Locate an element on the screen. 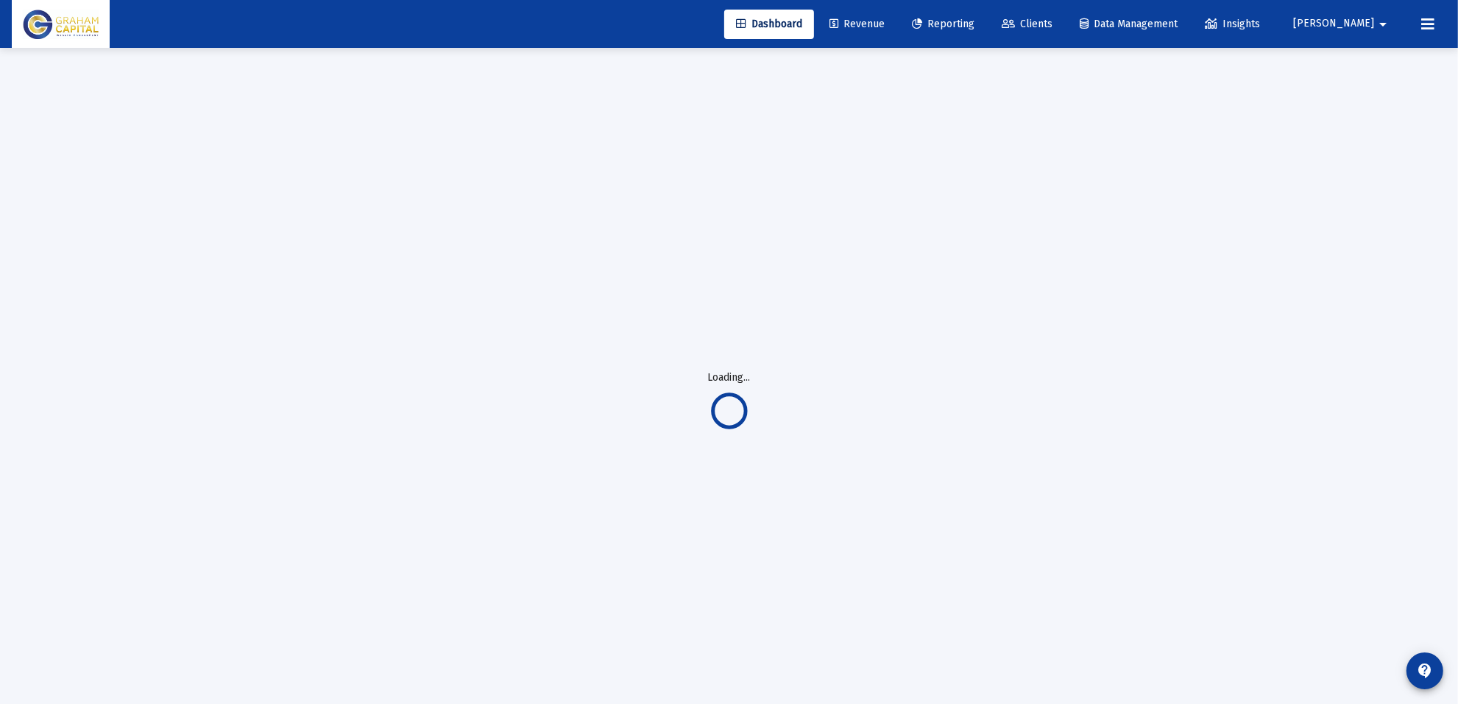 Image resolution: width=1458 pixels, height=704 pixels. span: Insights is located at coordinates (1232, 24).